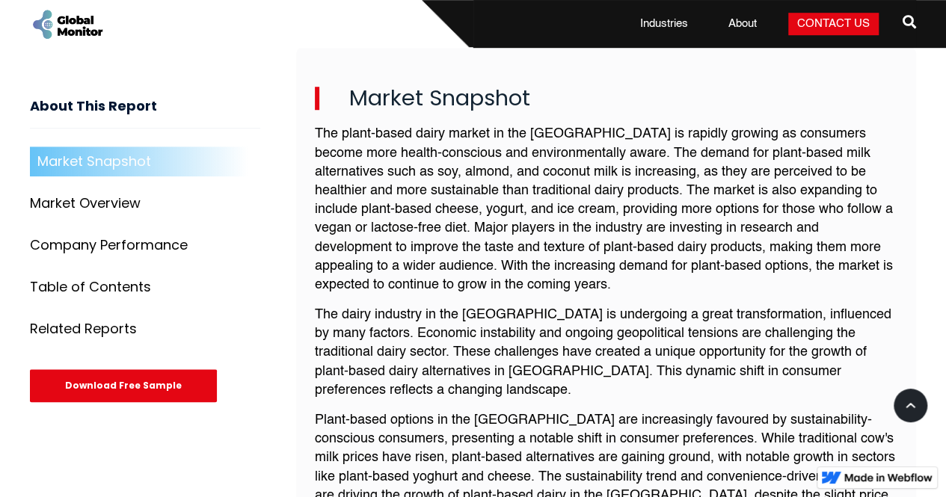 The width and height of the screenshot is (946, 497). I want to click on div: Market Snapshot, so click(94, 162).